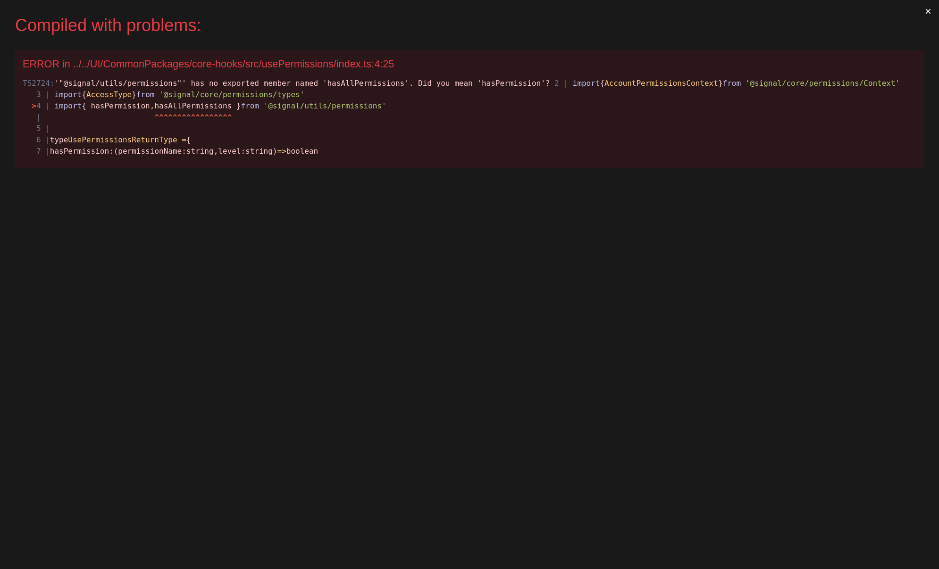 The height and width of the screenshot is (569, 939). I want to click on span: '@signal/utils/permissions', so click(325, 106).